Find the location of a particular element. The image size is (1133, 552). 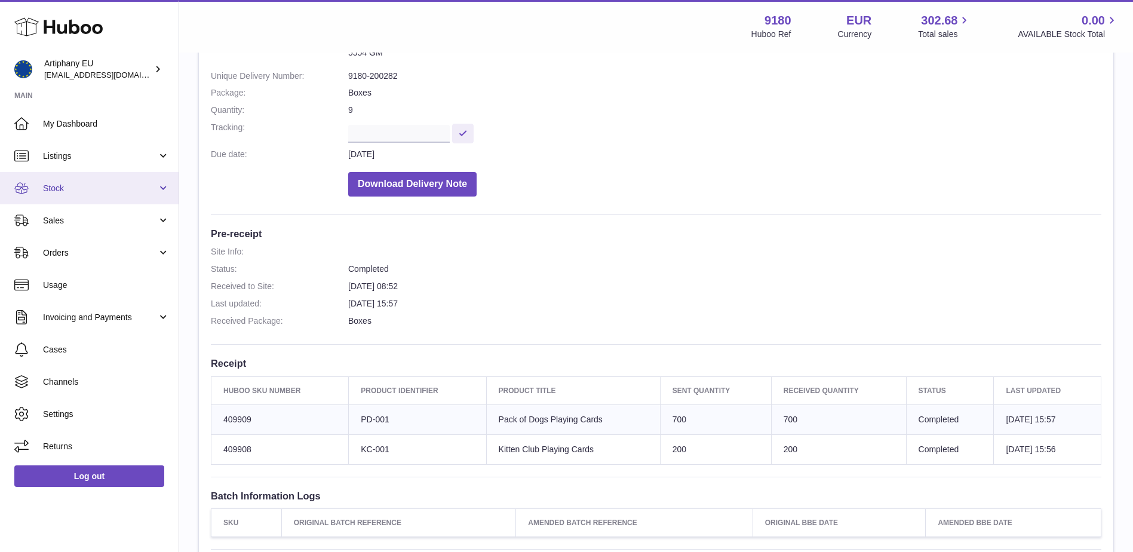

dd: 9 is located at coordinates (724, 110).